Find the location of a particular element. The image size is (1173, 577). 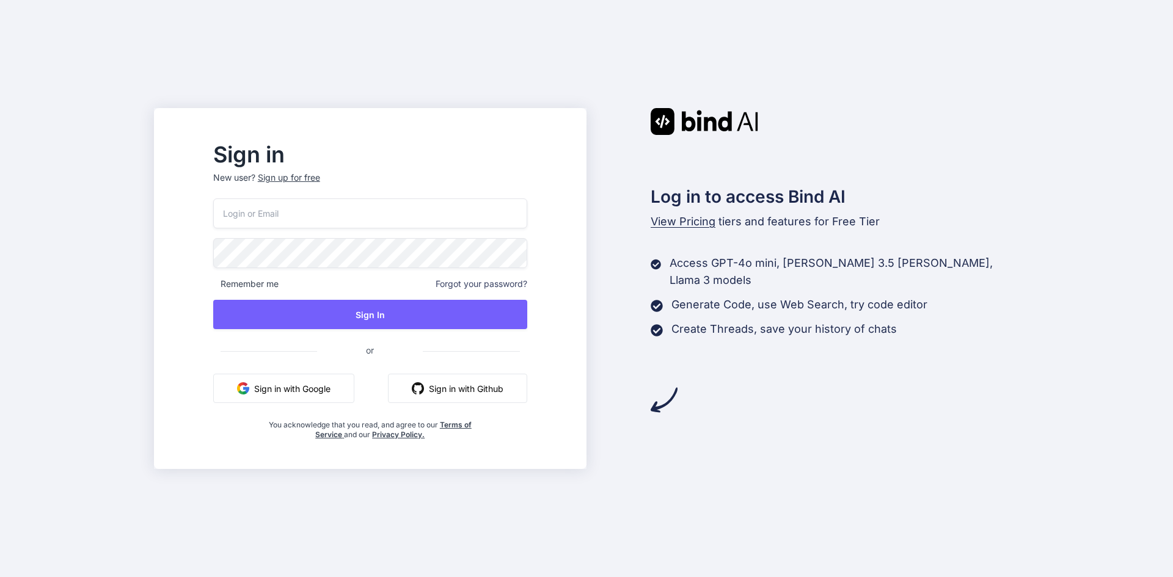

a: Privacy Policy. is located at coordinates (398, 434).